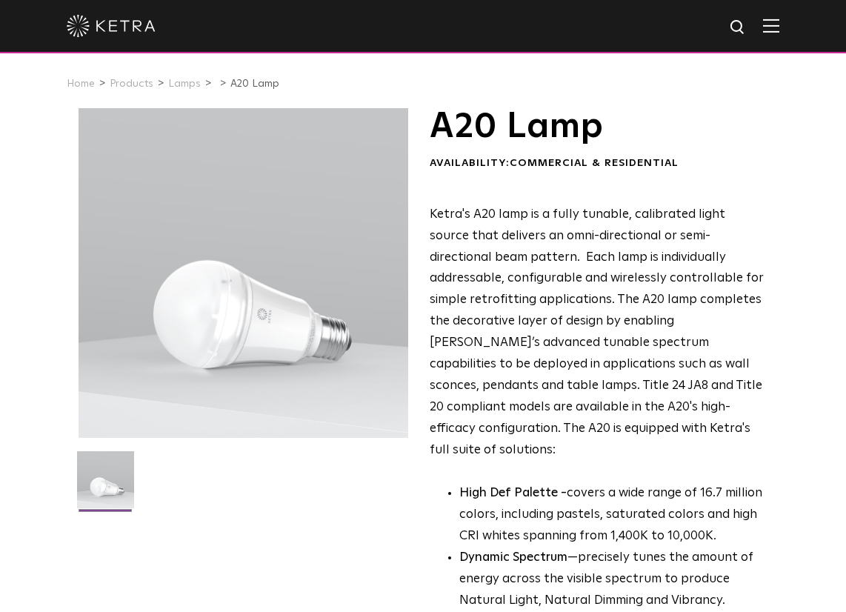  I want to click on img: Hamburger%20Nav.svg, so click(771, 25).